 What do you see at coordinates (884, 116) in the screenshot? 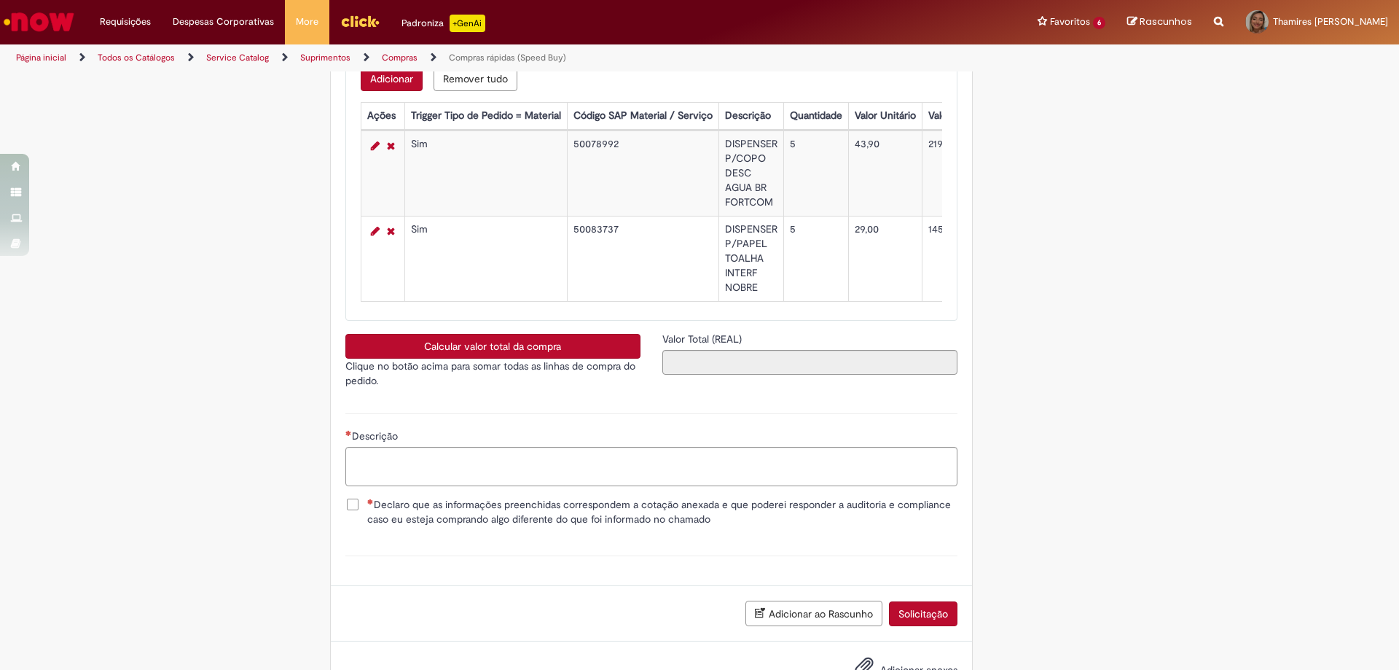
I see `th: Valor Unitário` at bounding box center [884, 116].